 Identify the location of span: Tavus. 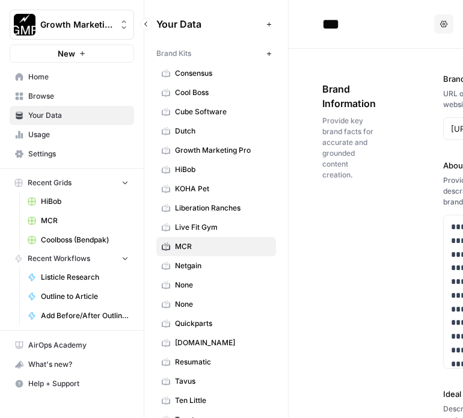
(222, 381).